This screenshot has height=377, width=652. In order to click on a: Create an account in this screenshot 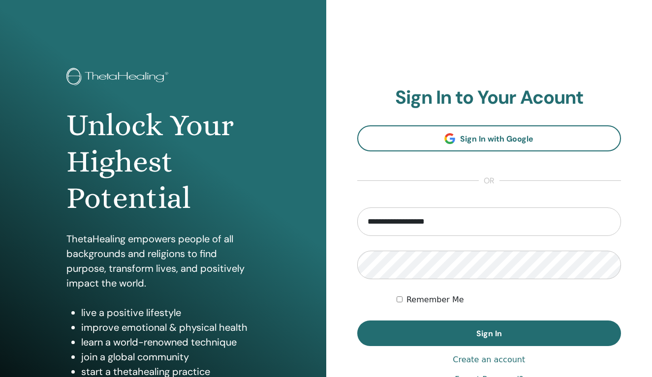, I will do `click(489, 360)`.